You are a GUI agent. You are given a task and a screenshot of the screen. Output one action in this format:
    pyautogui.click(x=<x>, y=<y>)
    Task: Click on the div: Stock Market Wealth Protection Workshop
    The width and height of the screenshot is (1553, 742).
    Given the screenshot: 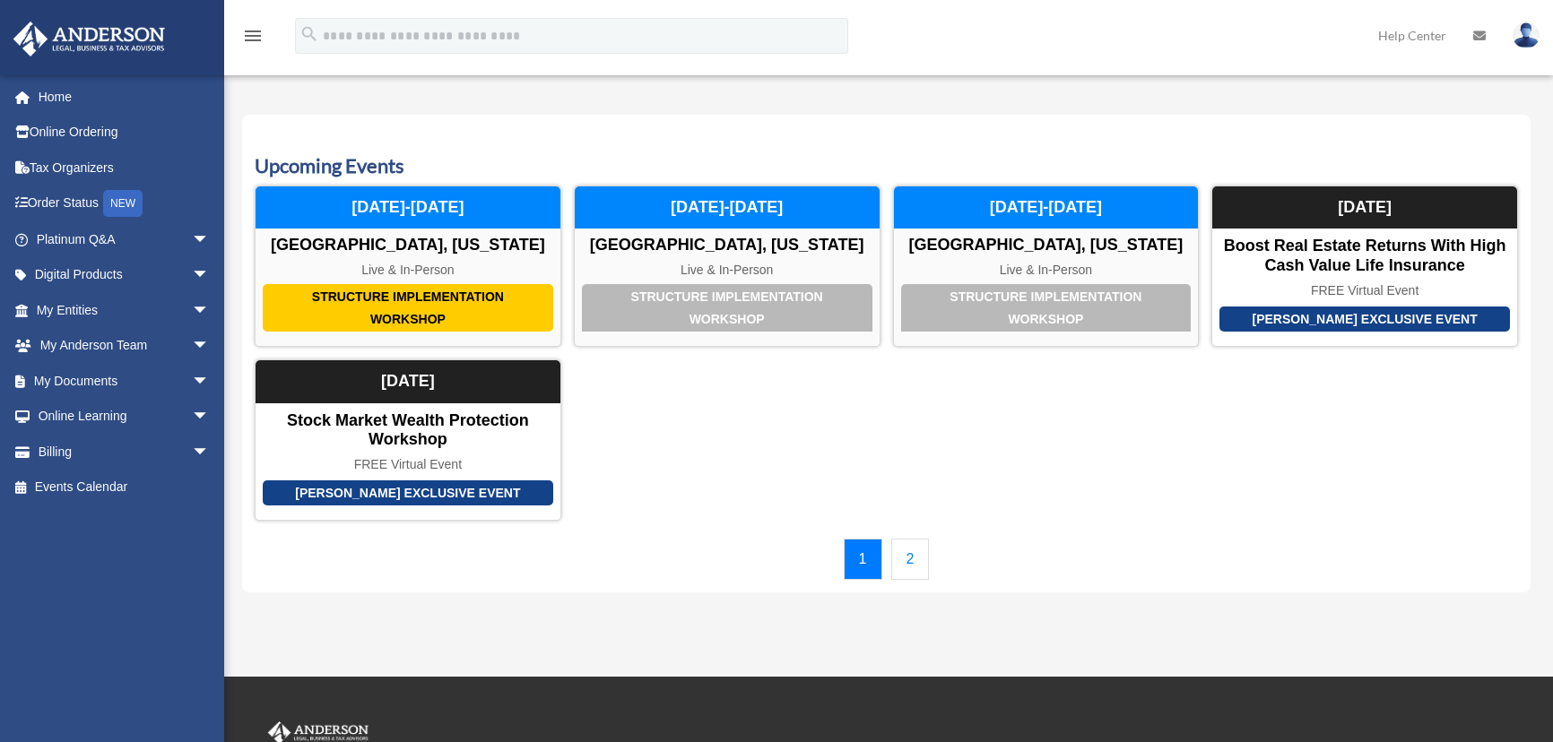 What is the action you would take?
    pyautogui.click(x=408, y=430)
    